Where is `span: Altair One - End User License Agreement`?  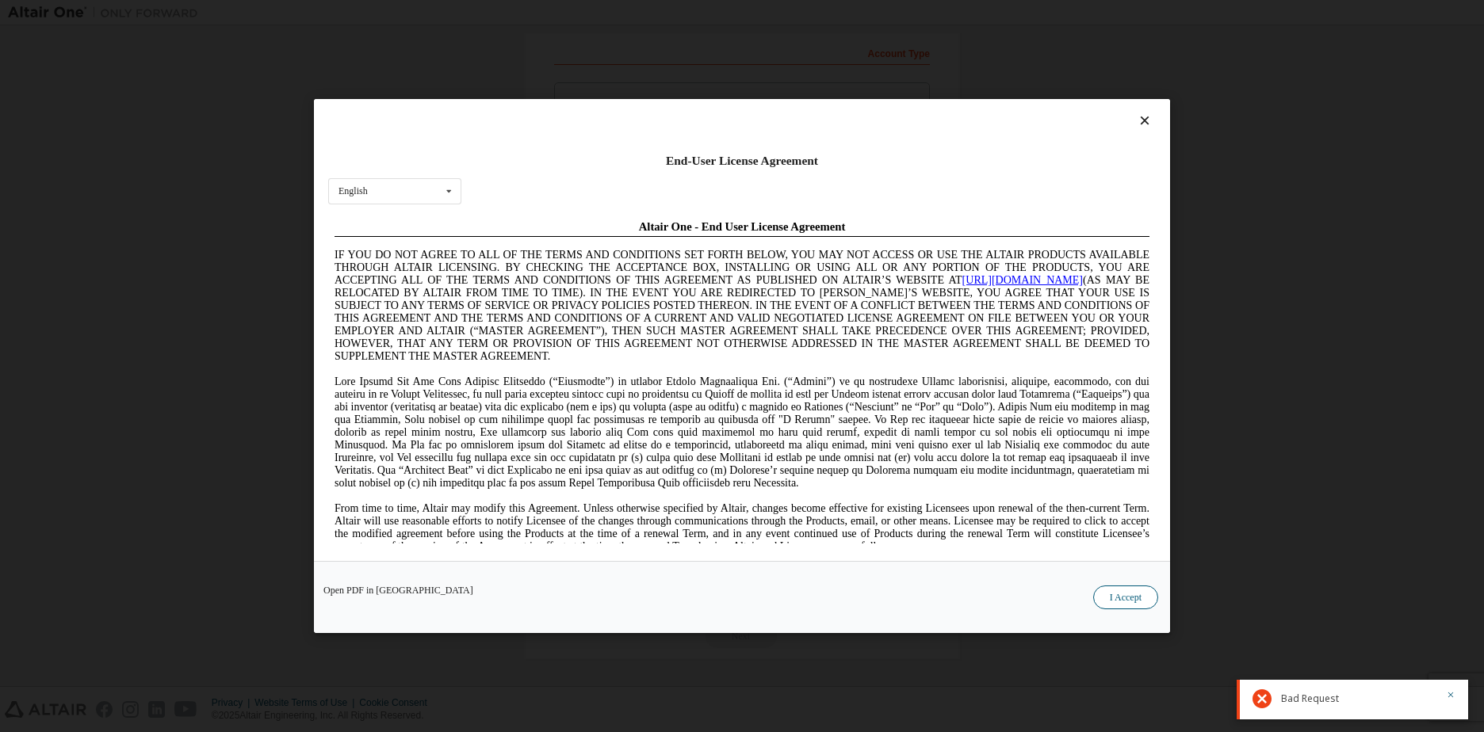
span: Altair One - End User License Agreement is located at coordinates (414, 13).